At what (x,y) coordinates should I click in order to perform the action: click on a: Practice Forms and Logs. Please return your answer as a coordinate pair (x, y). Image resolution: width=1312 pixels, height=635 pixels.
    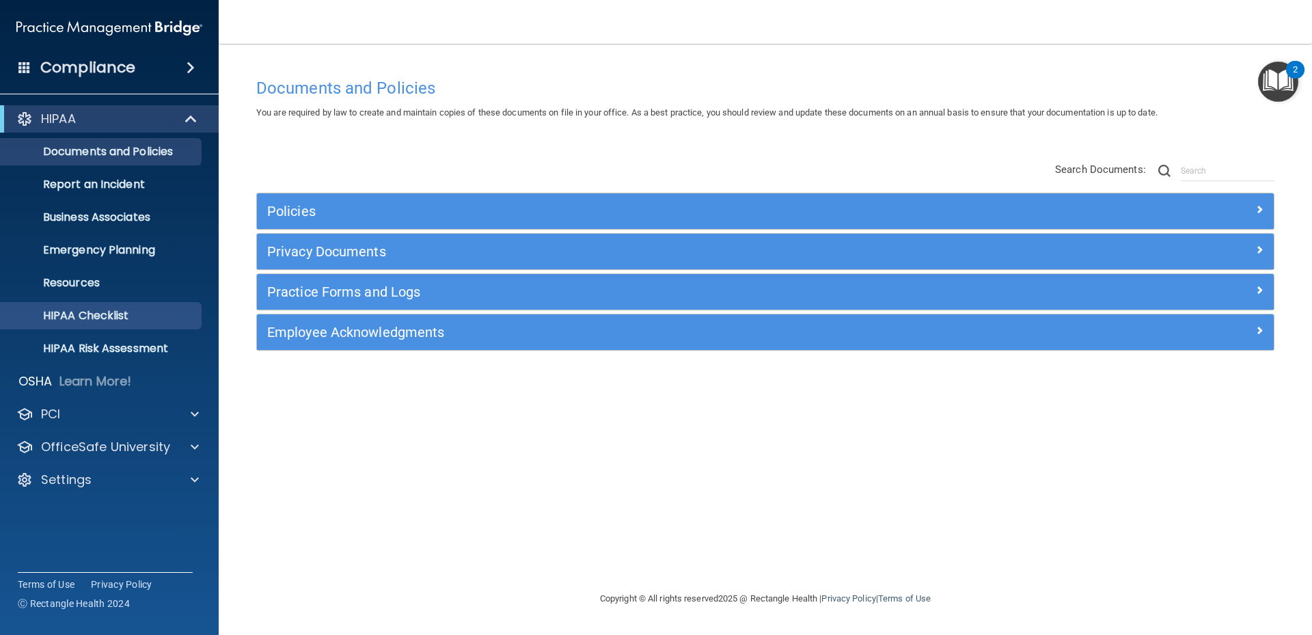
    Looking at the image, I should click on (765, 292).